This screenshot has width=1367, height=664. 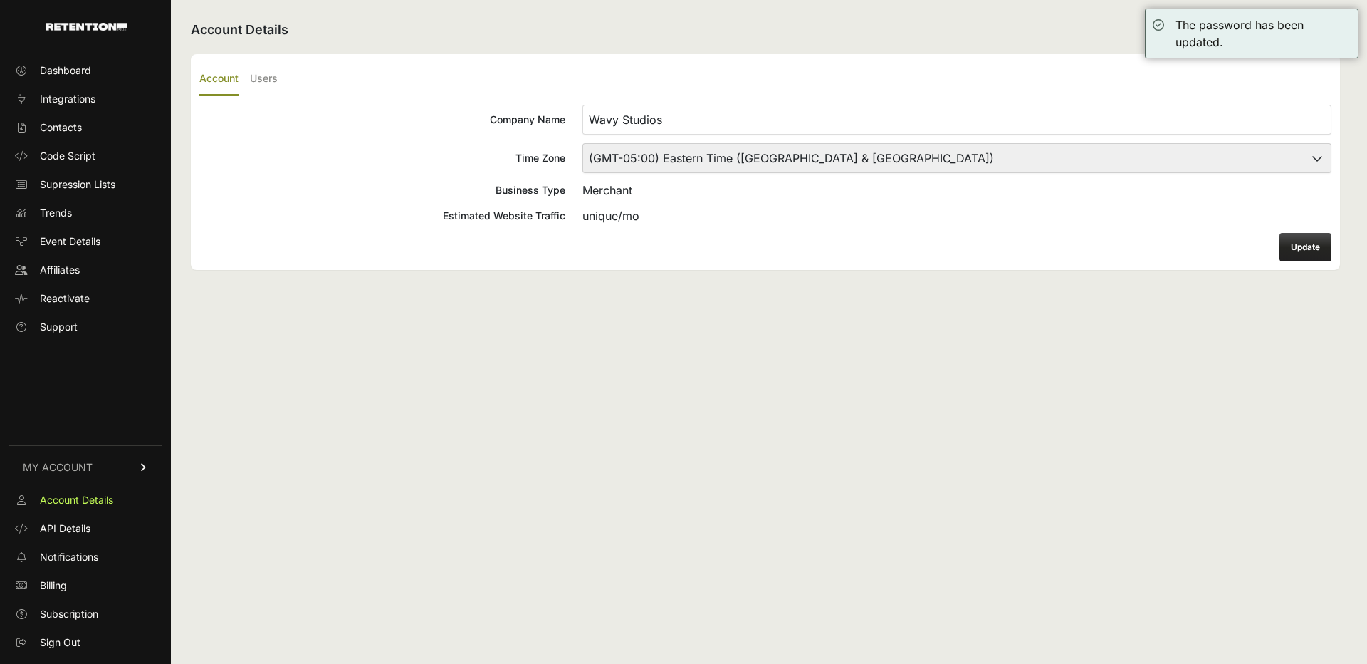 I want to click on a: Supression Lists, so click(x=85, y=184).